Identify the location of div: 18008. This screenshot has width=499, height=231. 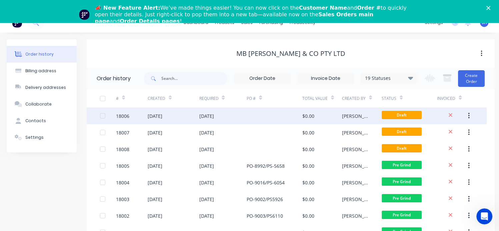
(123, 149).